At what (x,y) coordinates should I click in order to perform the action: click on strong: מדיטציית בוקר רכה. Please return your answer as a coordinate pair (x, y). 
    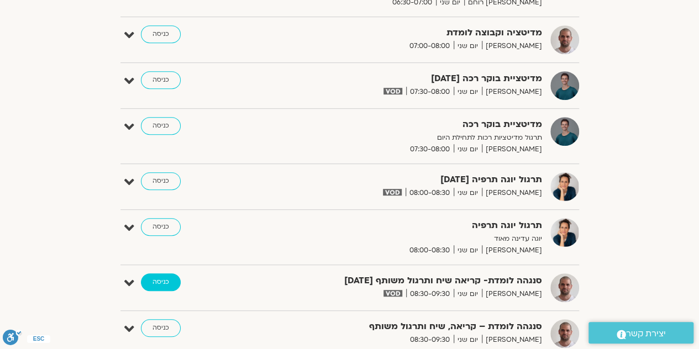
    Looking at the image, I should click on (407, 124).